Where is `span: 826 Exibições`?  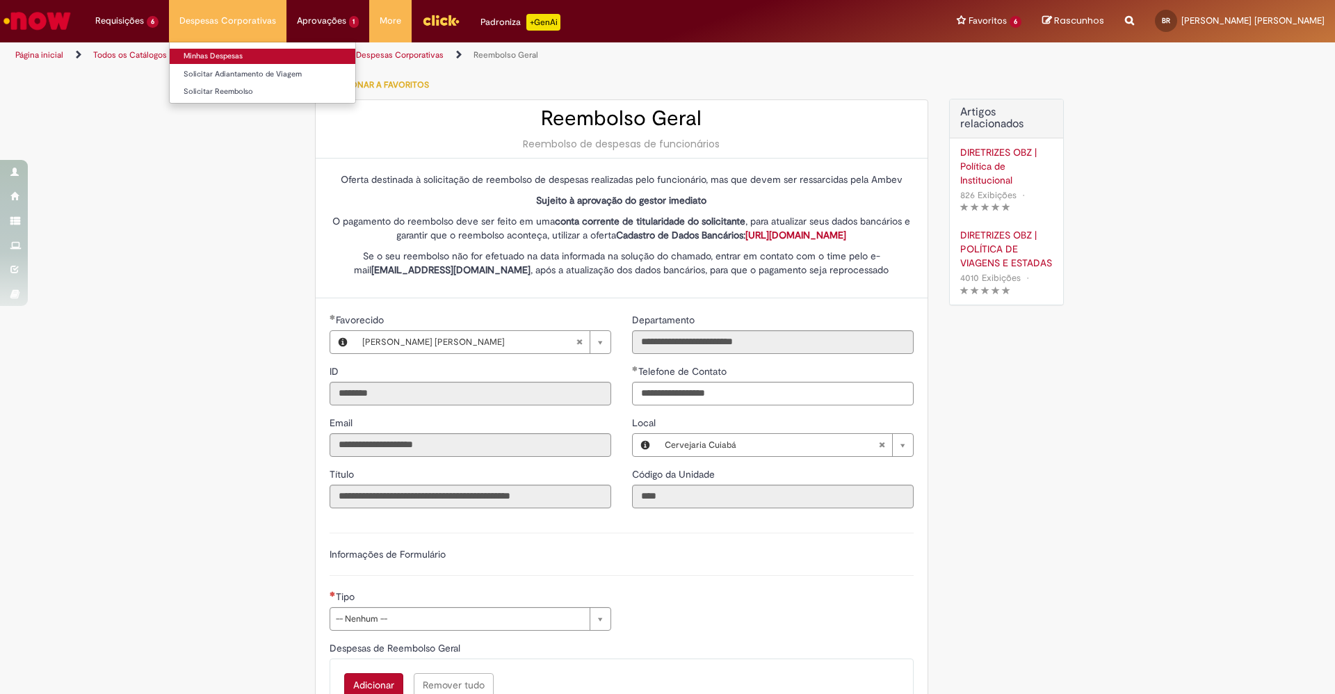
span: 826 Exibições is located at coordinates (988, 195).